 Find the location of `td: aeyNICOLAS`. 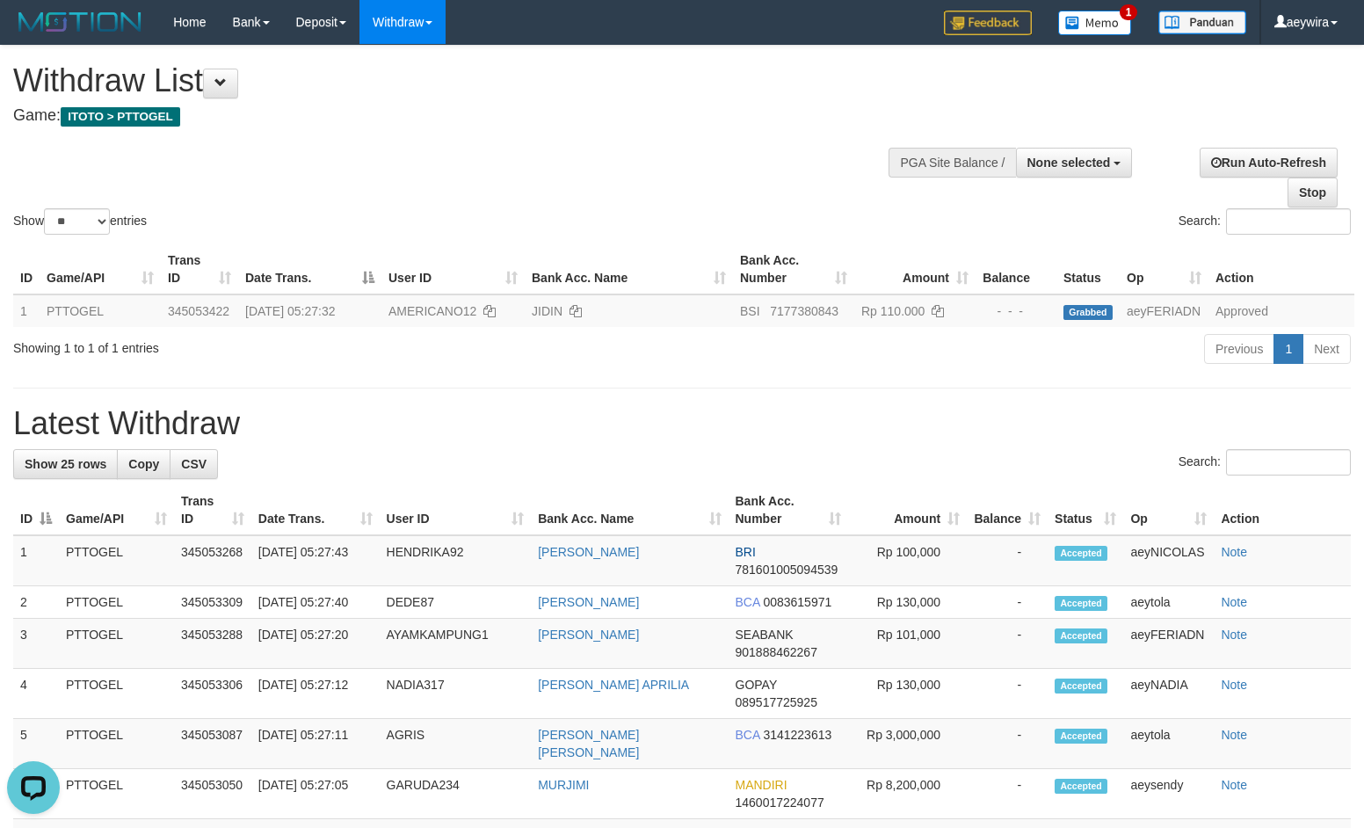

td: aeyNICOLAS is located at coordinates (1168, 561).